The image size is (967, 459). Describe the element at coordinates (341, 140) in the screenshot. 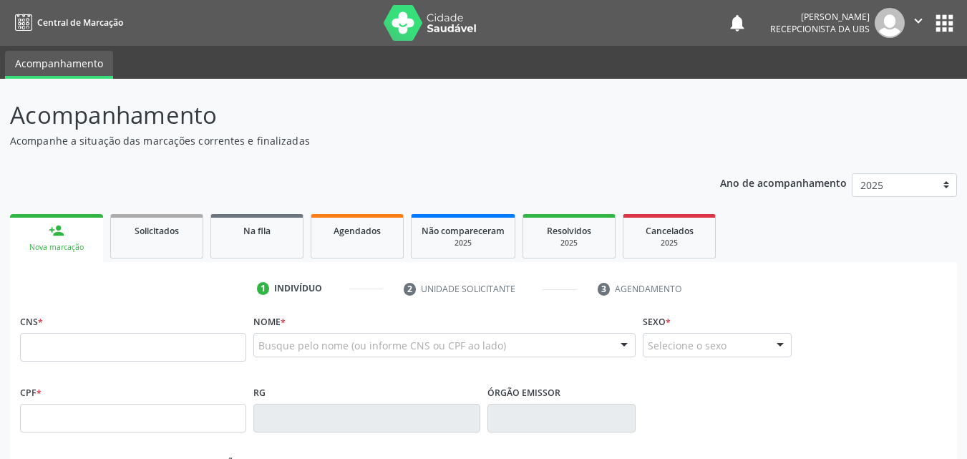

I see `p: Acompanhe a situação das marcações correntes e finalizadas` at that location.